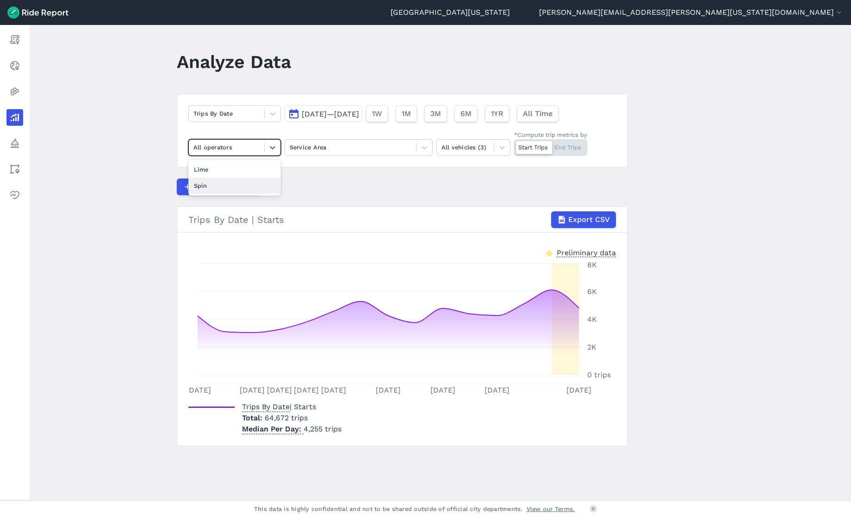  I want to click on button: Compare Metrics, so click(219, 187).